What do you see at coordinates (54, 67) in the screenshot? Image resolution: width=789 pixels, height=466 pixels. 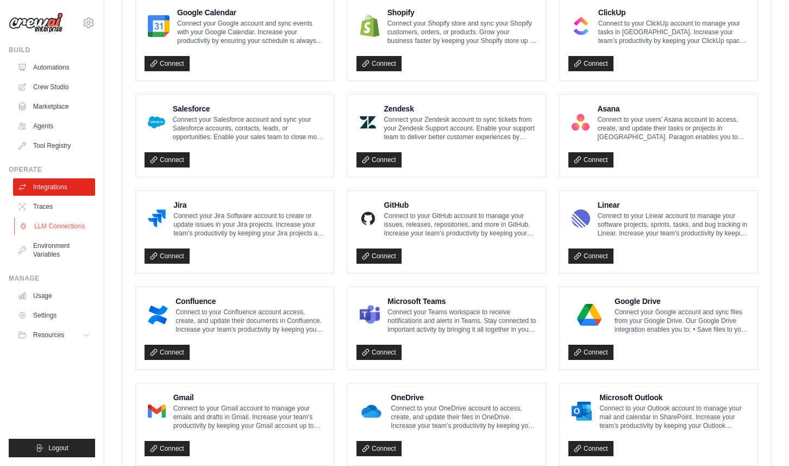 I see `a: Automations` at bounding box center [54, 67].